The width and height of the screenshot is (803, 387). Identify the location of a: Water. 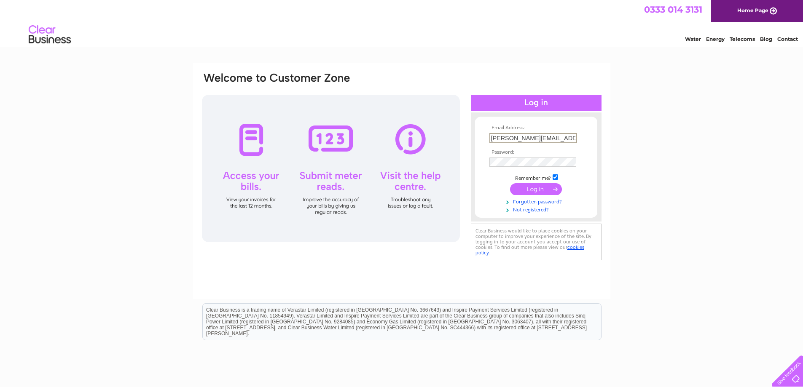
(693, 39).